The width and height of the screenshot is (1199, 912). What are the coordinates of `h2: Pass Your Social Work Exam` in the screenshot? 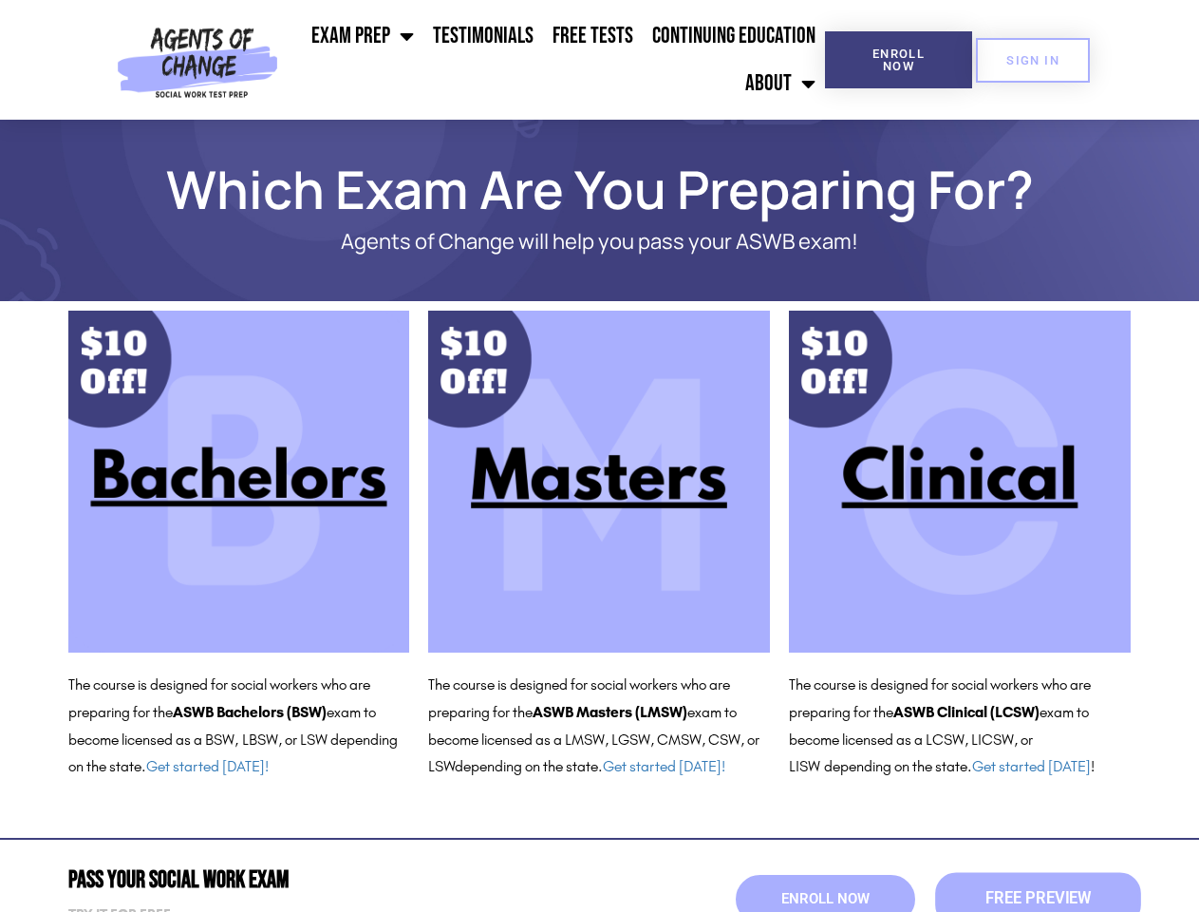 It's located at (330, 879).